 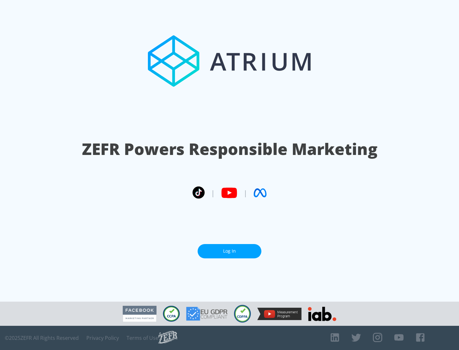 What do you see at coordinates (229, 149) in the screenshot?
I see `h1: ZEFR Powers Responsible Marketing` at bounding box center [229, 149].